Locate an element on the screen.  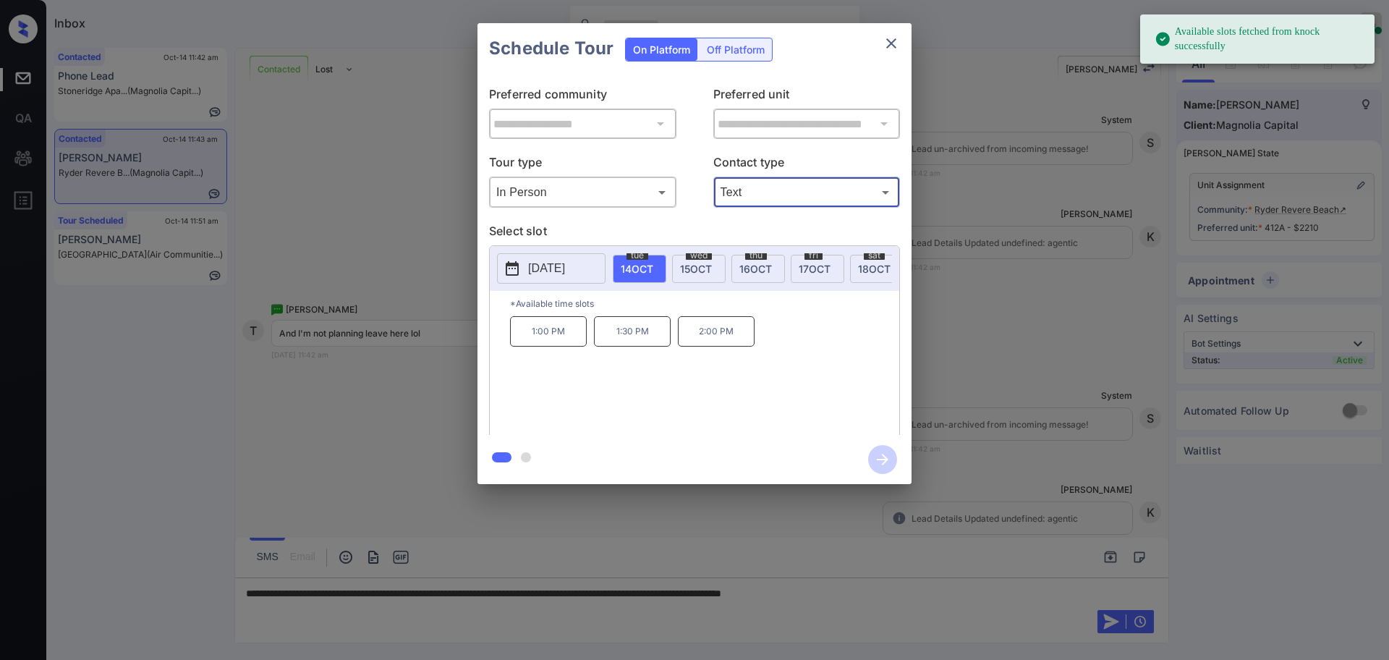
p: *Available time slots is located at coordinates (705, 303).